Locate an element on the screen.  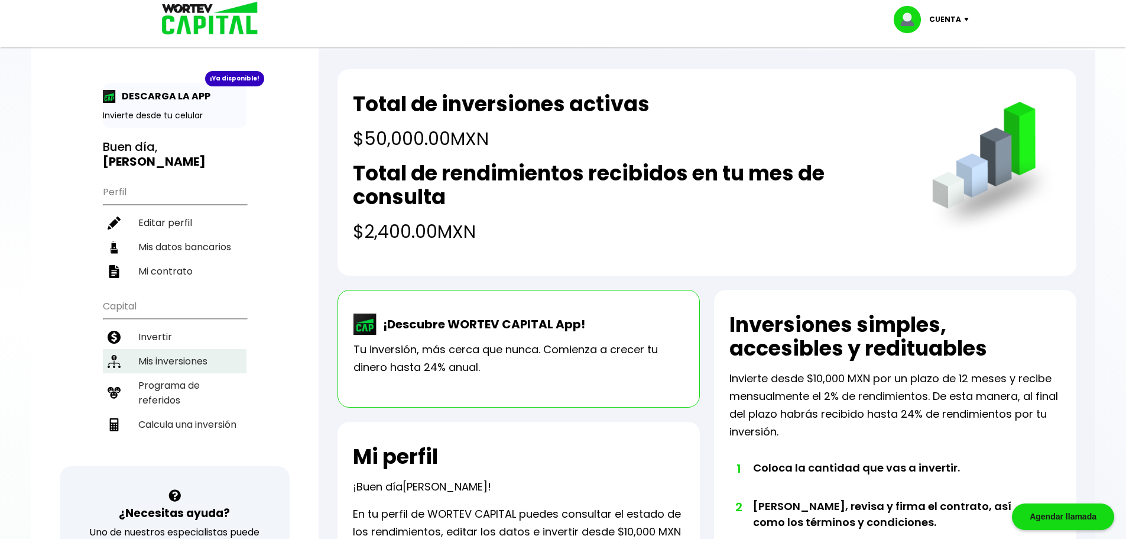
li: Mi contrato is located at coordinates (174, 271).